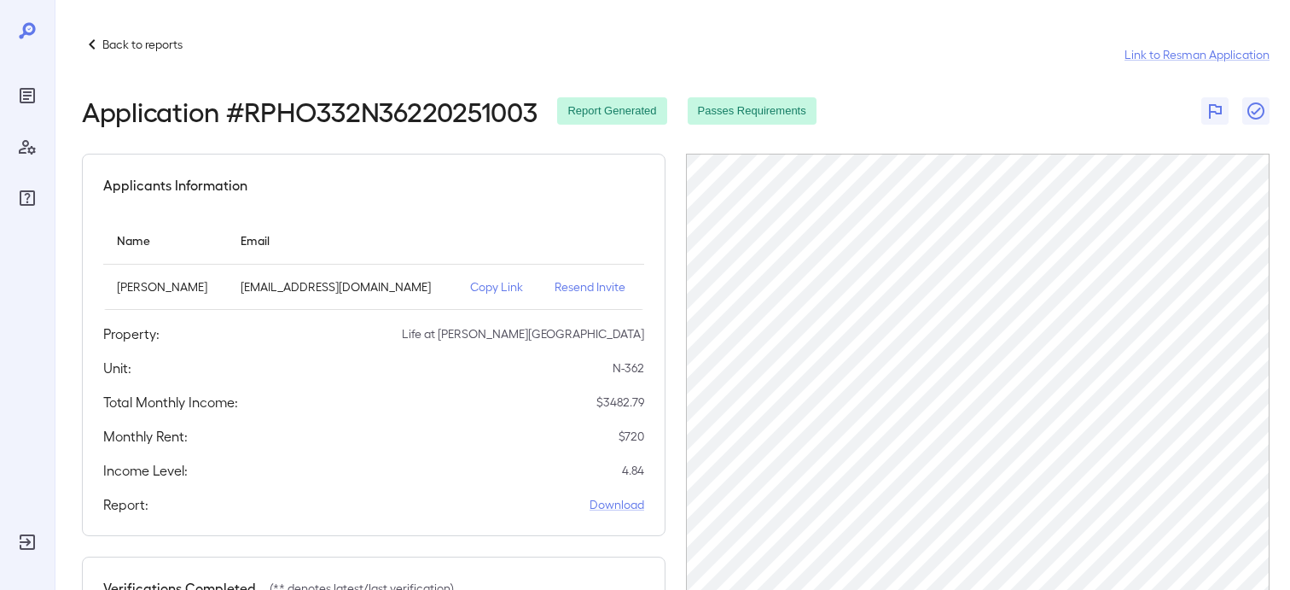  I want to click on h5: Income Level:, so click(145, 470).